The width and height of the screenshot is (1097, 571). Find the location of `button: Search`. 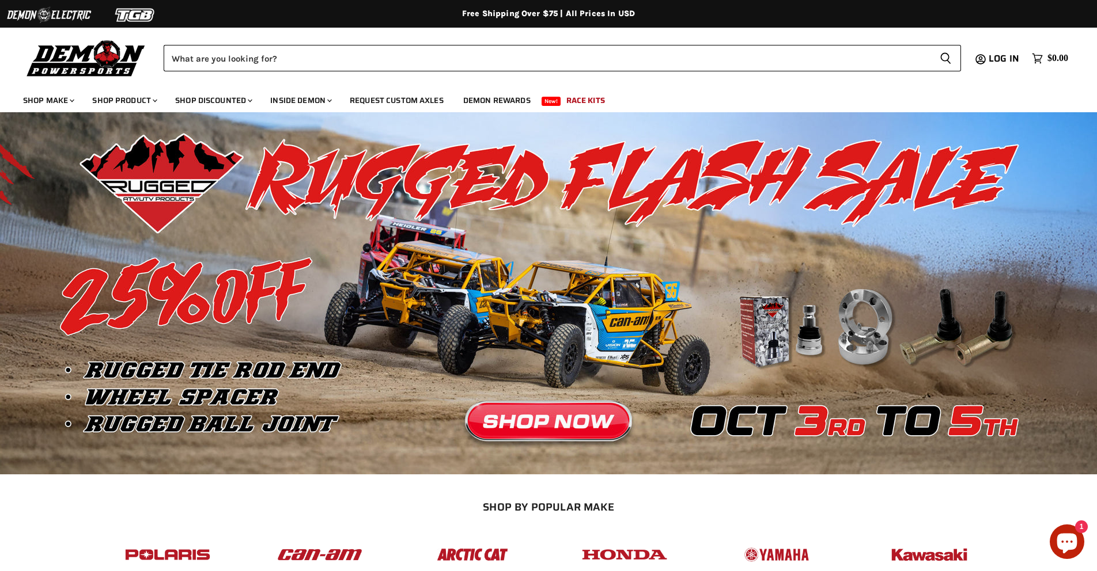

button: Search is located at coordinates (945, 58).